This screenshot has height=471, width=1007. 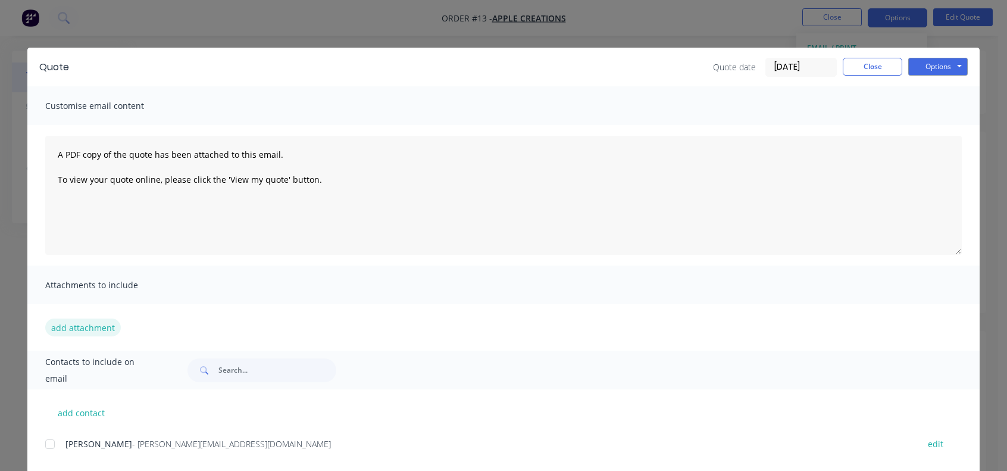 What do you see at coordinates (936, 444) in the screenshot?
I see `button: edit` at bounding box center [936, 444].